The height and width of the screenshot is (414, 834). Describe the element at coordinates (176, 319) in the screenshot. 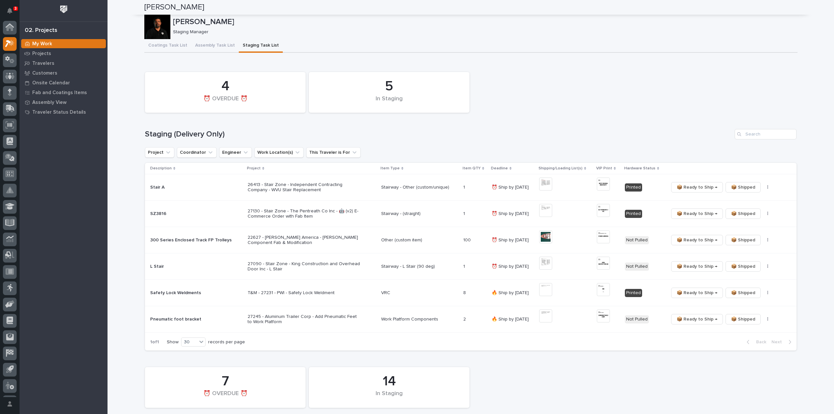

I see `p: Pneumatic foot bracket` at that location.